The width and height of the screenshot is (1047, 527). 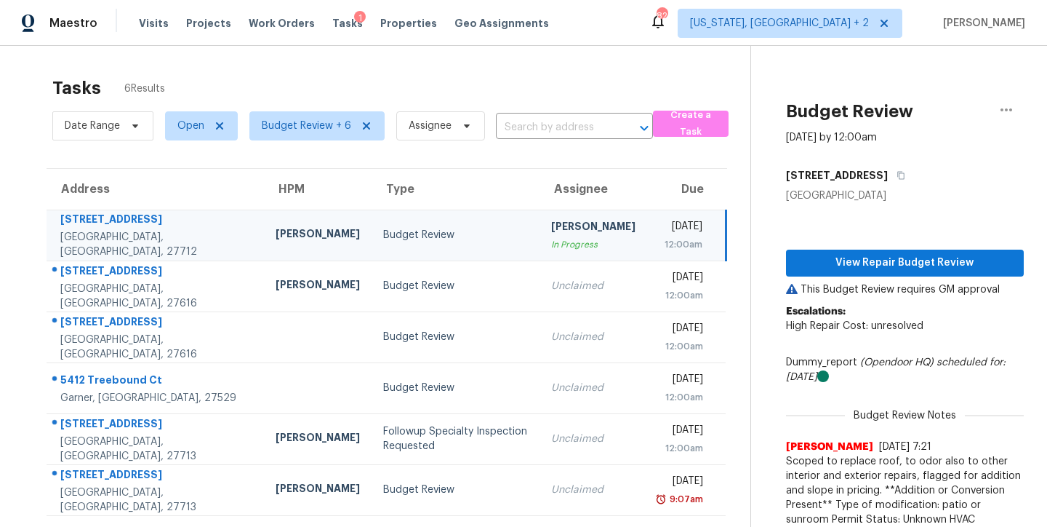 What do you see at coordinates (691, 124) in the screenshot?
I see `button: Create a Task` at bounding box center [691, 124].